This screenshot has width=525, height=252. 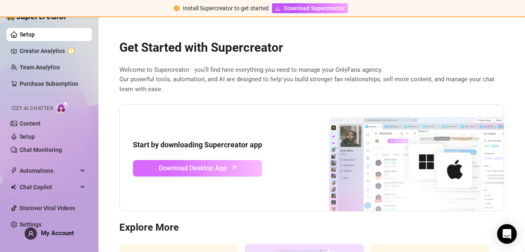 I want to click on a: Download Supercreator, so click(x=310, y=8).